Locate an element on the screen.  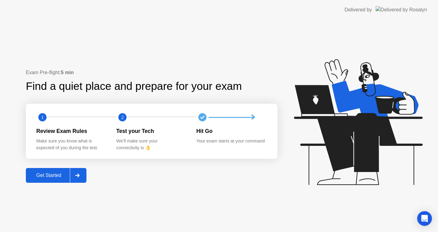
div: Your exam starts at your command is located at coordinates (231, 141).